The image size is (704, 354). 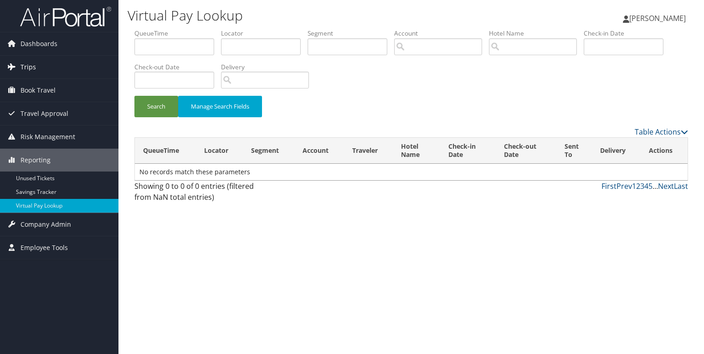 What do you see at coordinates (616, 150) in the screenshot?
I see `th: Delivery: activate to sort column ascending` at bounding box center [616, 150].